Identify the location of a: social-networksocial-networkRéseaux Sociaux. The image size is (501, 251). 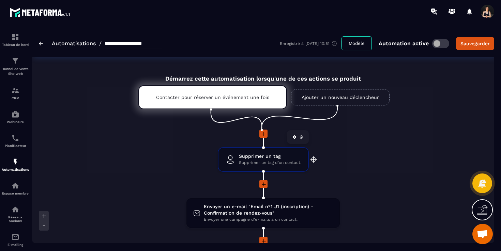
(15, 214).